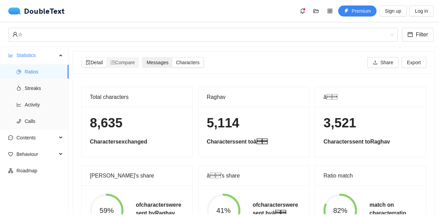 Image resolution: width=439 pixels, height=217 pixels. What do you see at coordinates (361, 11) in the screenshot?
I see `span: Premium` at bounding box center [361, 11].